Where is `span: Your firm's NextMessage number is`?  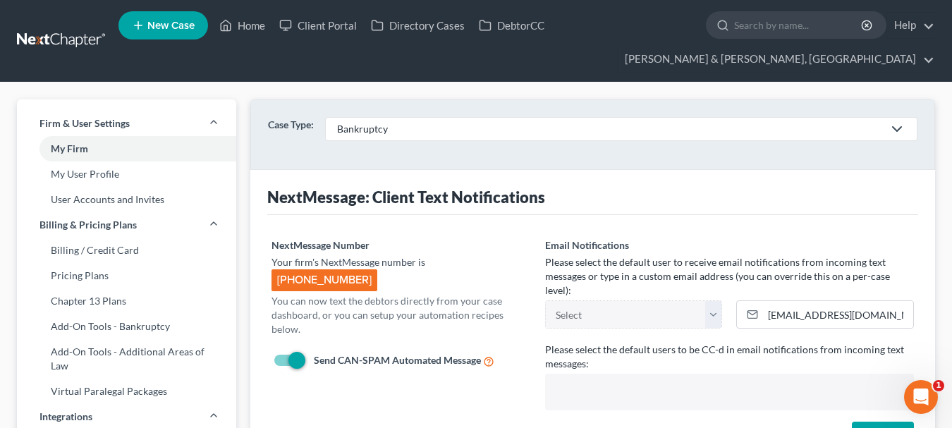 span: Your firm's NextMessage number is is located at coordinates (348, 262).